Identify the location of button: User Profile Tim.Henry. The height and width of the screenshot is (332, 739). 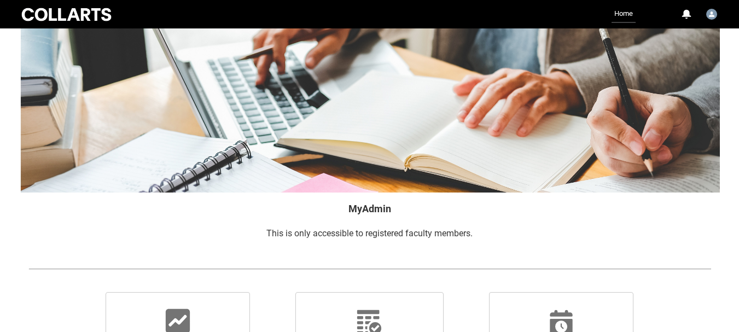
(711, 13).